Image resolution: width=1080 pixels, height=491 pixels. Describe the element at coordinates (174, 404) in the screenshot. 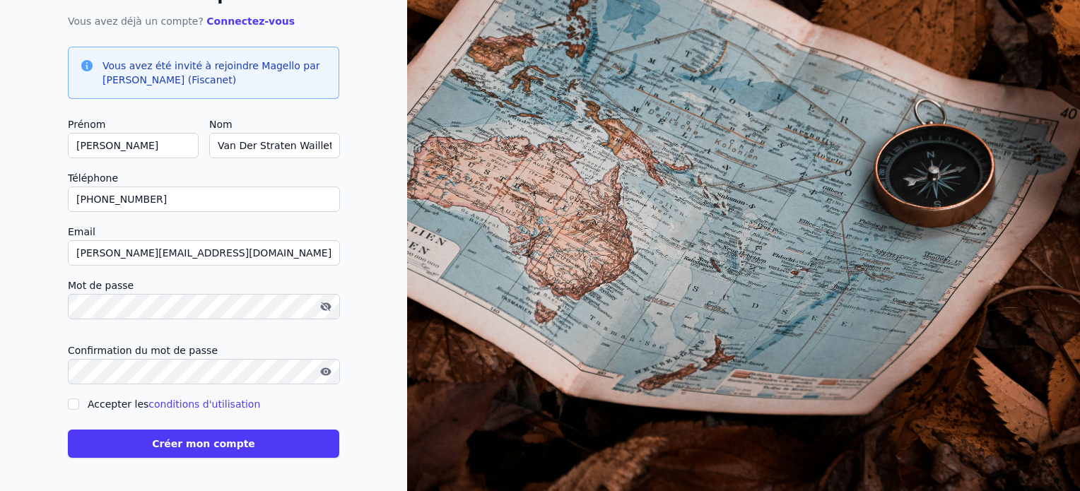

I see `label: Accepter les` at that location.